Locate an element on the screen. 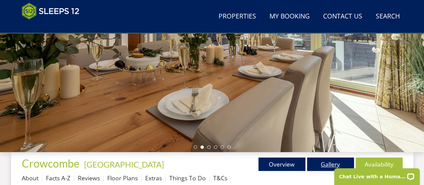  a: Contact Us is located at coordinates (343, 16).